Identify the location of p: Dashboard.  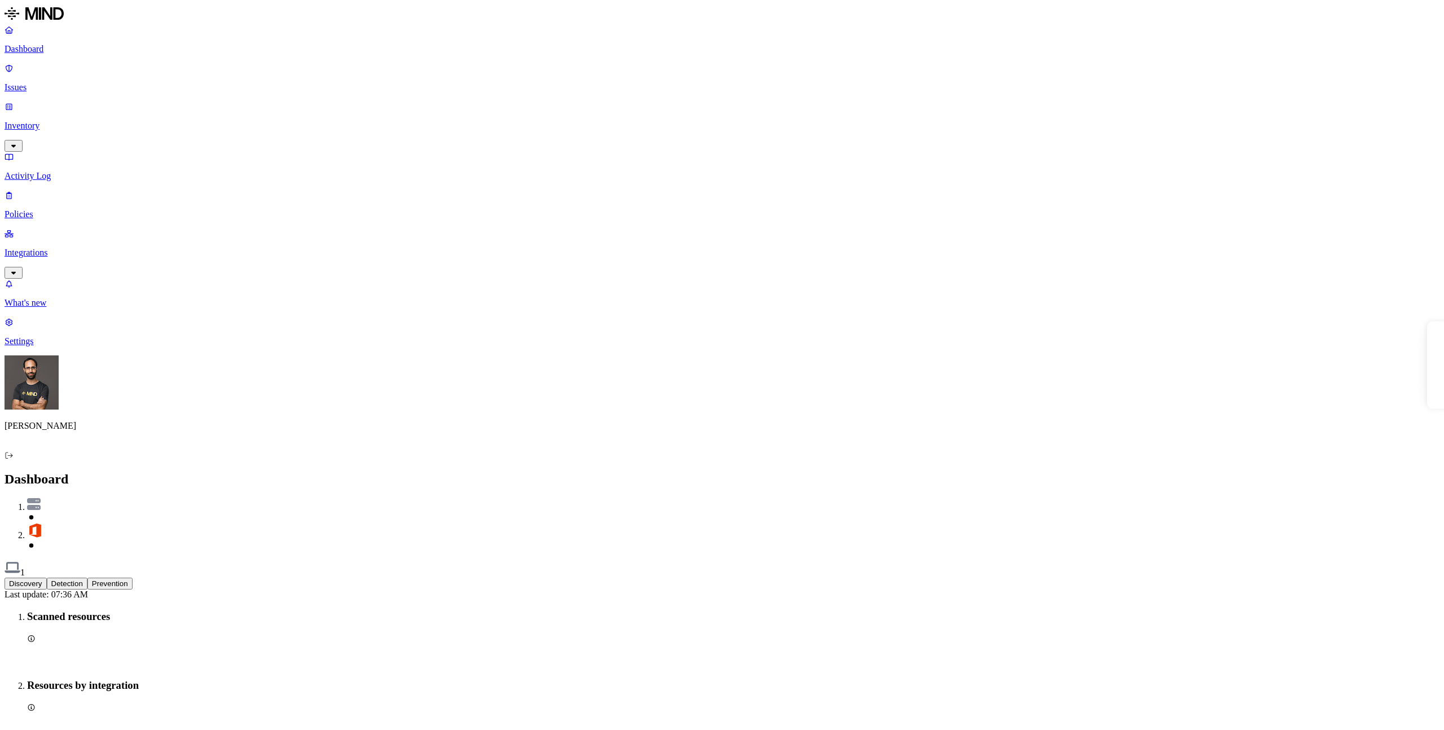
(722, 49).